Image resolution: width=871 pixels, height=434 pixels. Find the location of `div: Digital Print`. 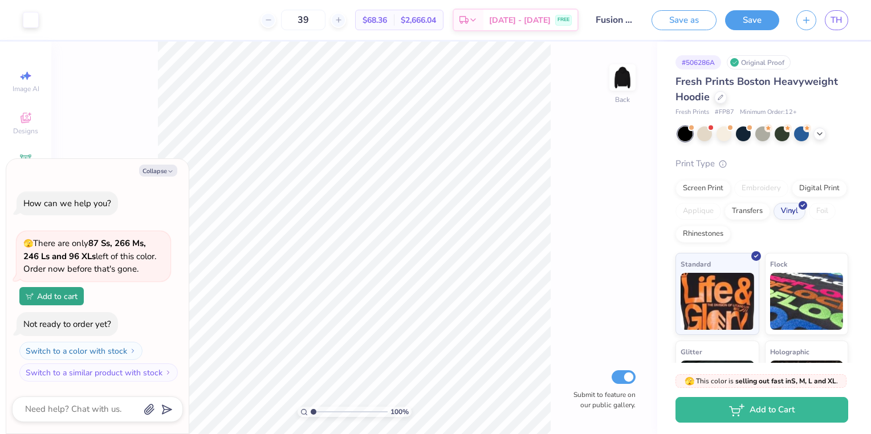

div: Digital Print is located at coordinates (819, 189).